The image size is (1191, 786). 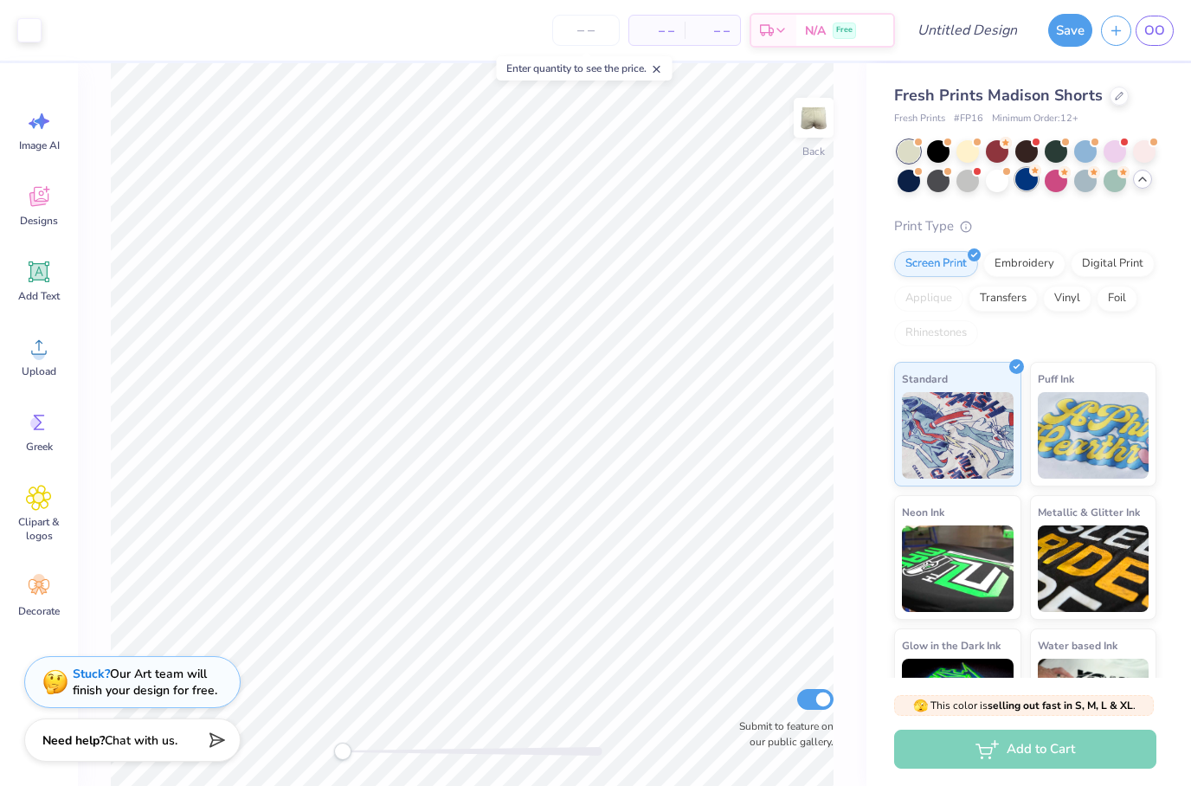 I want to click on span: Chat with us., so click(x=141, y=740).